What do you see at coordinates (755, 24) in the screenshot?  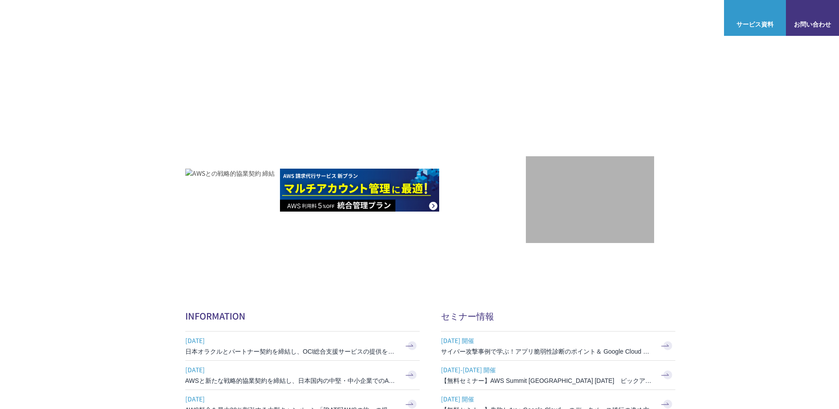 I see `span: サービス資料` at bounding box center [755, 24].